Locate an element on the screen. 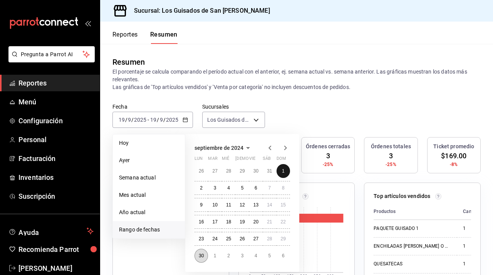  h3: Órdenes cerradas is located at coordinates (328, 146).